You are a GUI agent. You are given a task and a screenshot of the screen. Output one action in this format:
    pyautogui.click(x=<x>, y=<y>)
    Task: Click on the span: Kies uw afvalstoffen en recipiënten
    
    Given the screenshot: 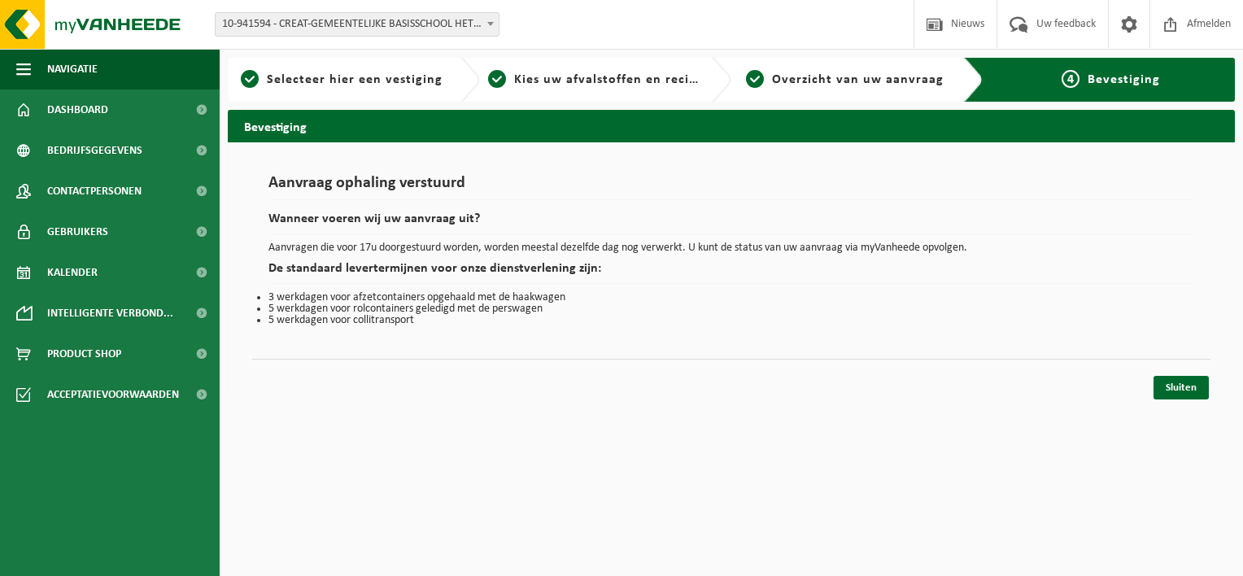 What is the action you would take?
    pyautogui.click(x=626, y=80)
    